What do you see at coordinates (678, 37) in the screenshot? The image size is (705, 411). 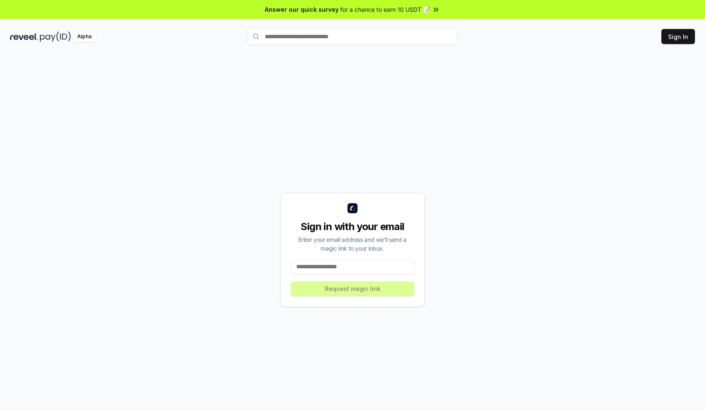 I see `button: Sign In` at bounding box center [678, 37].